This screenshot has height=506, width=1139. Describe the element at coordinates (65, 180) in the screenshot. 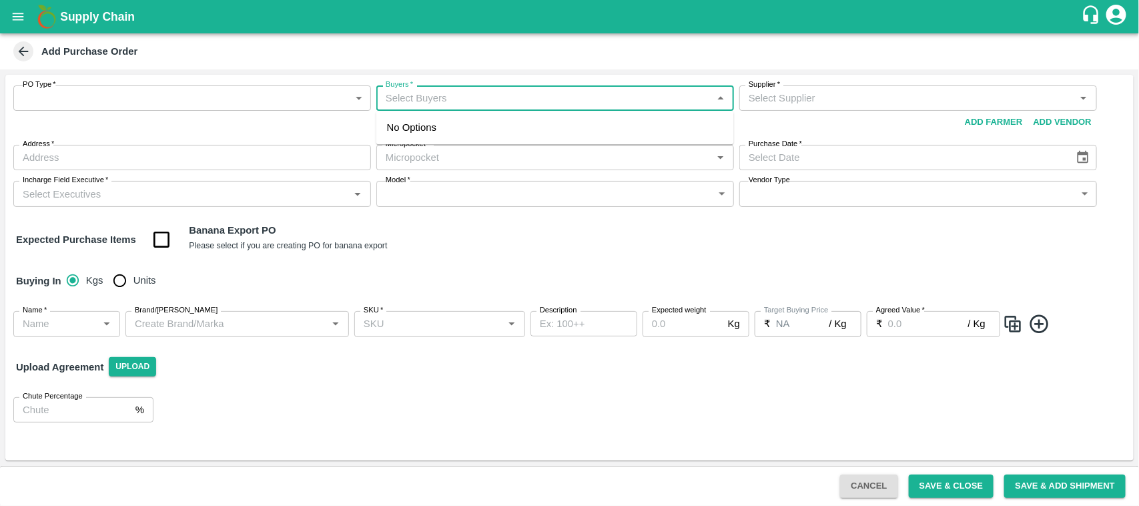

I see `label: Incharge Field Executive` at that location.